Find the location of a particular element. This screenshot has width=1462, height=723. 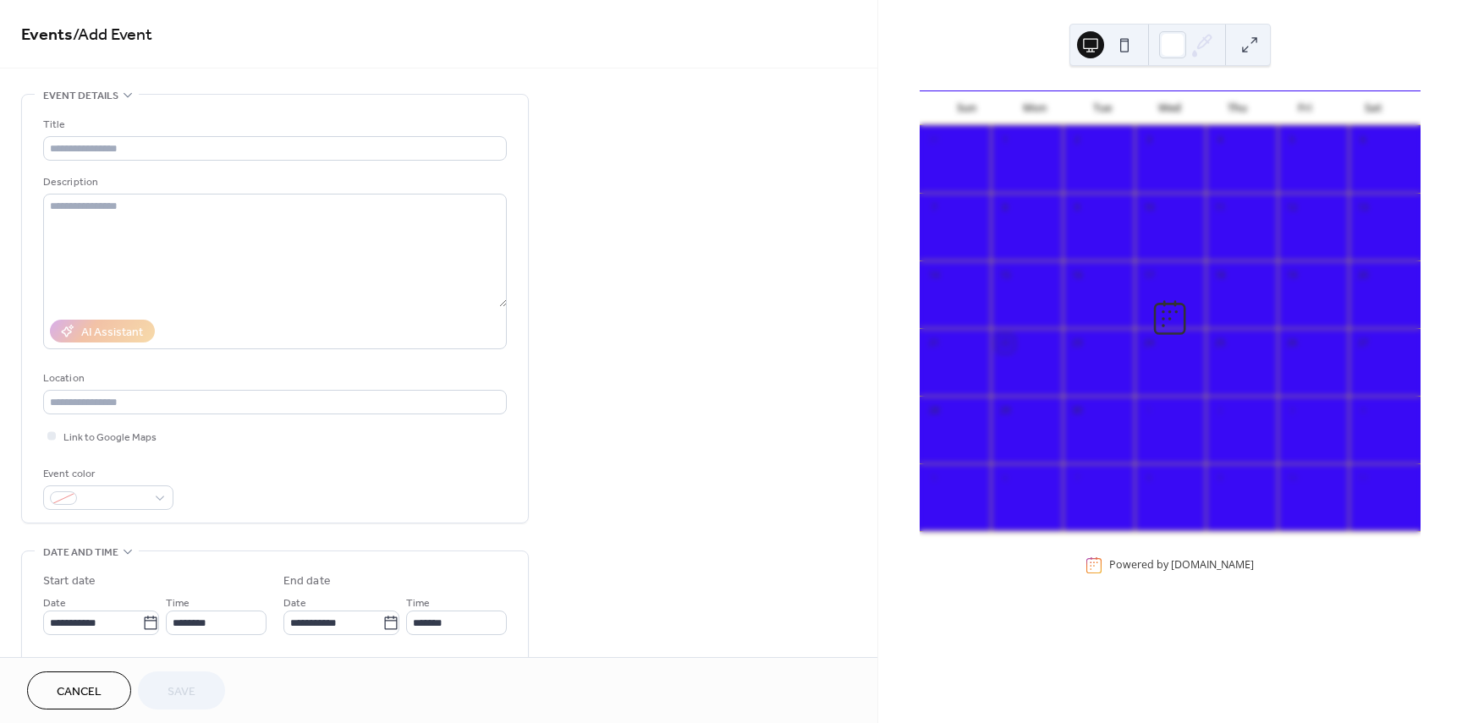

div: Thu is located at coordinates (1238, 108).